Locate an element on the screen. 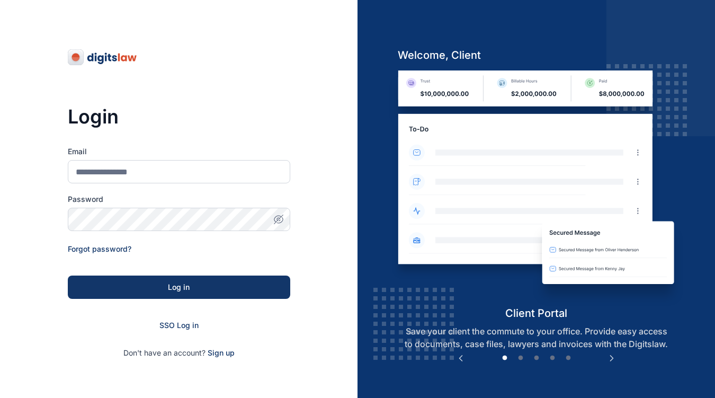  p: Save your client the commute to your office. Provide easy access to documents, case files, lawyer... is located at coordinates (536, 337).